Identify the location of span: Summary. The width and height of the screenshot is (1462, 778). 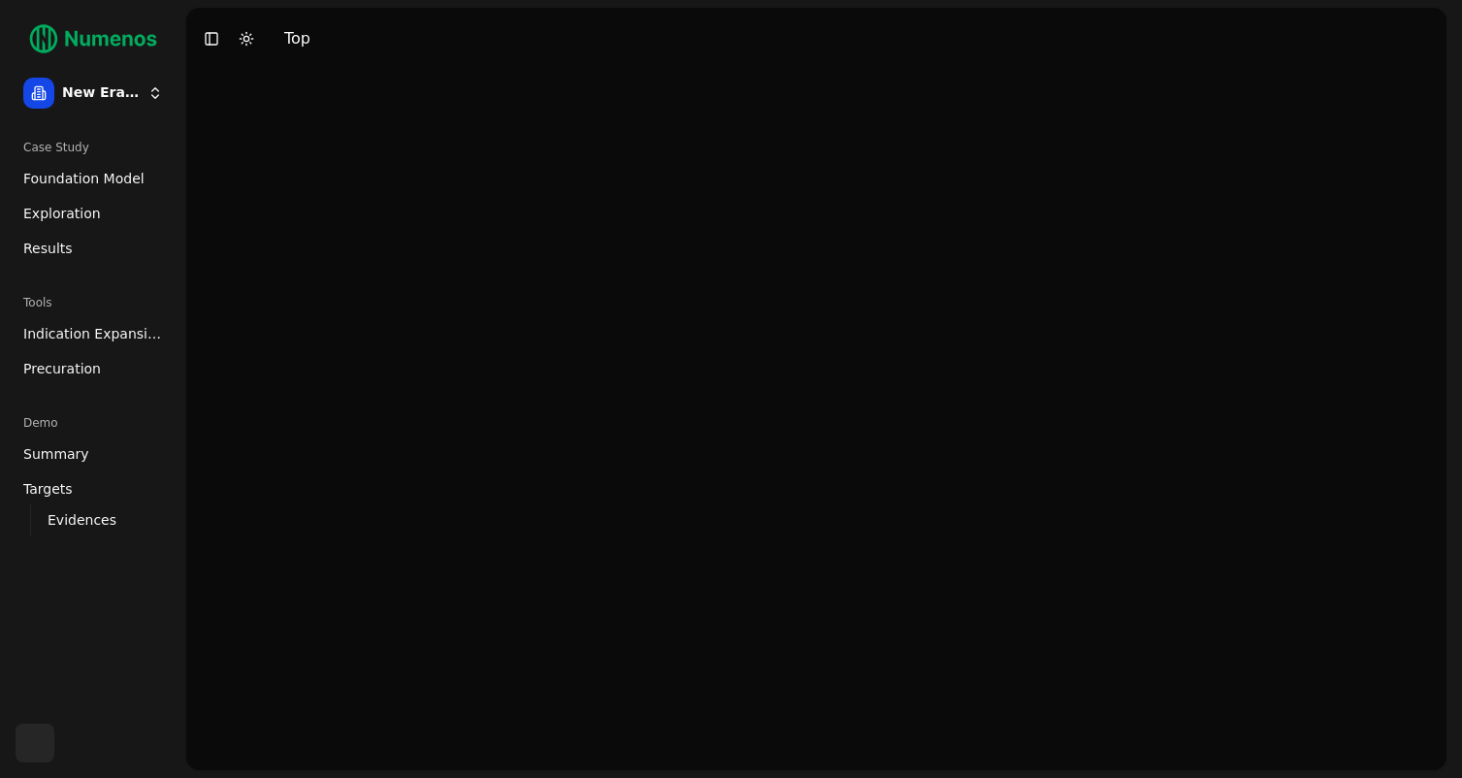
(56, 454).